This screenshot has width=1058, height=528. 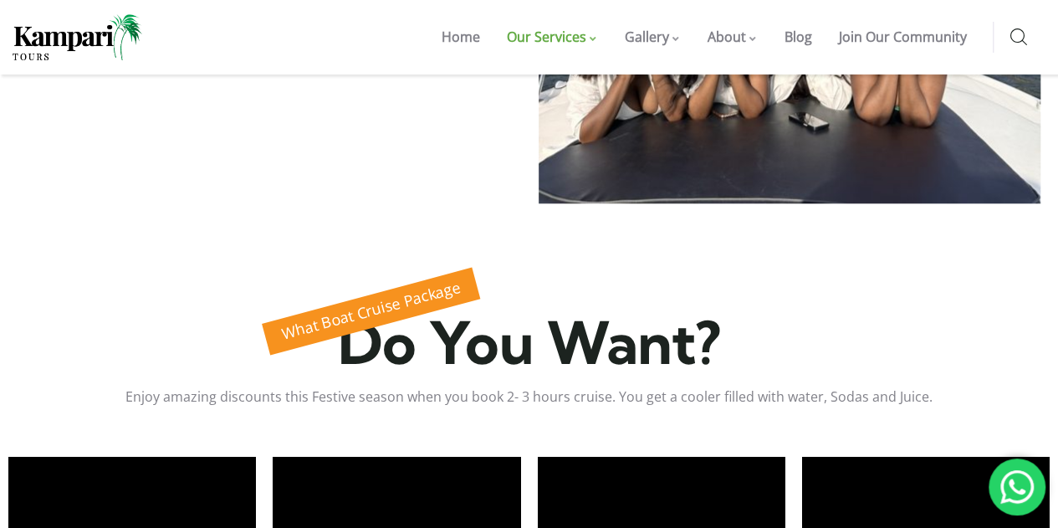 I want to click on span: What Boat Cruise Package, so click(x=370, y=310).